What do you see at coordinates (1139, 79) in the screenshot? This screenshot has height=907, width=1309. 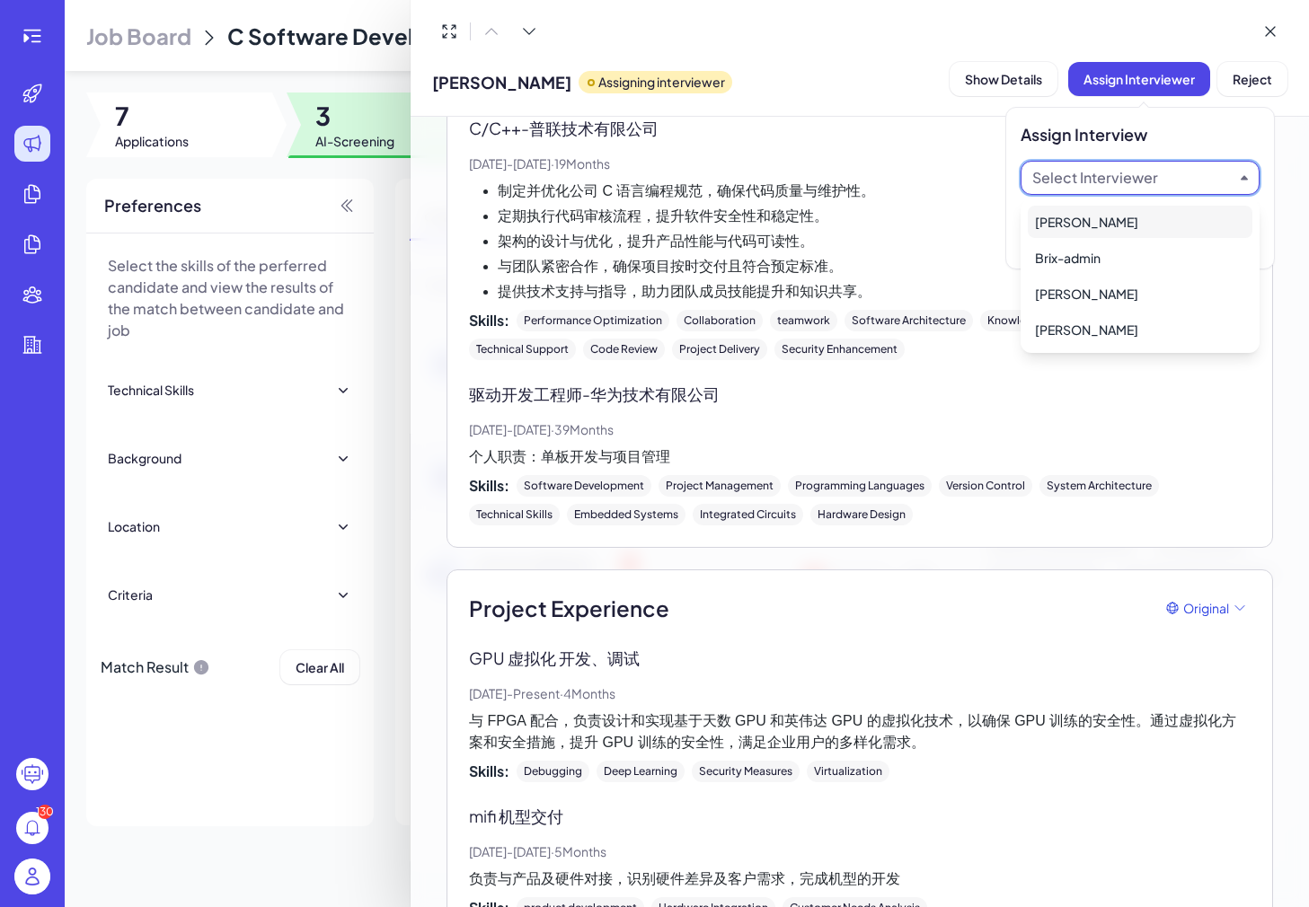 I see `button: Assign Interviewer` at bounding box center [1139, 79].